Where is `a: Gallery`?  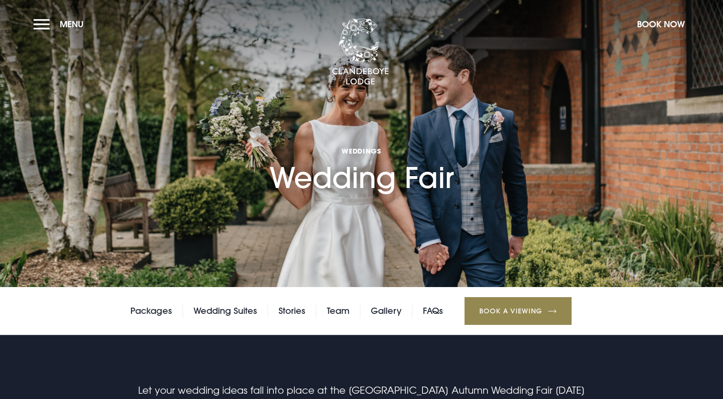
a: Gallery is located at coordinates (386, 311).